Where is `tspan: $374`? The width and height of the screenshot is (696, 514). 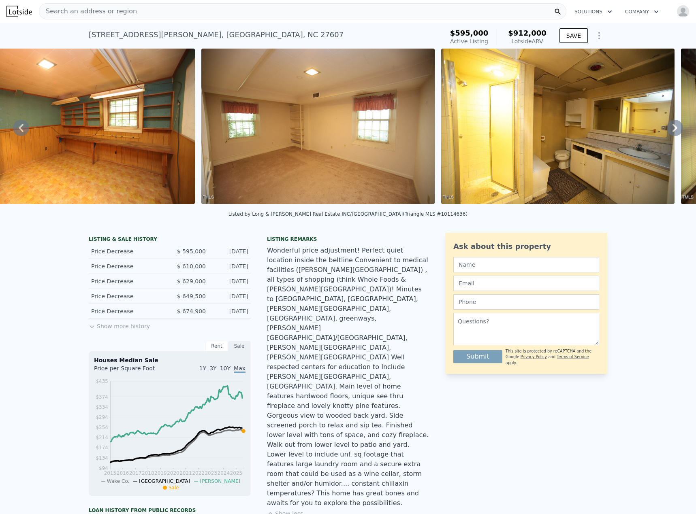 tspan: $374 is located at coordinates (102, 397).